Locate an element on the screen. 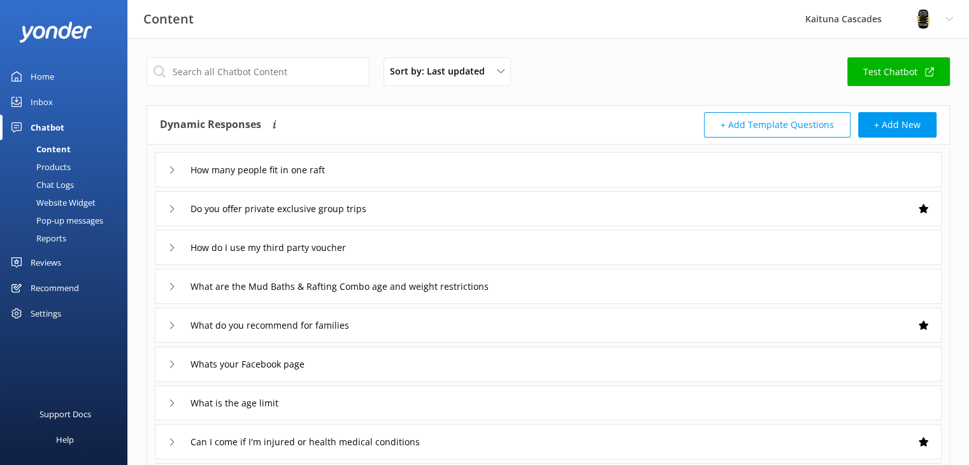  div: Chat Logs is located at coordinates (41, 185).